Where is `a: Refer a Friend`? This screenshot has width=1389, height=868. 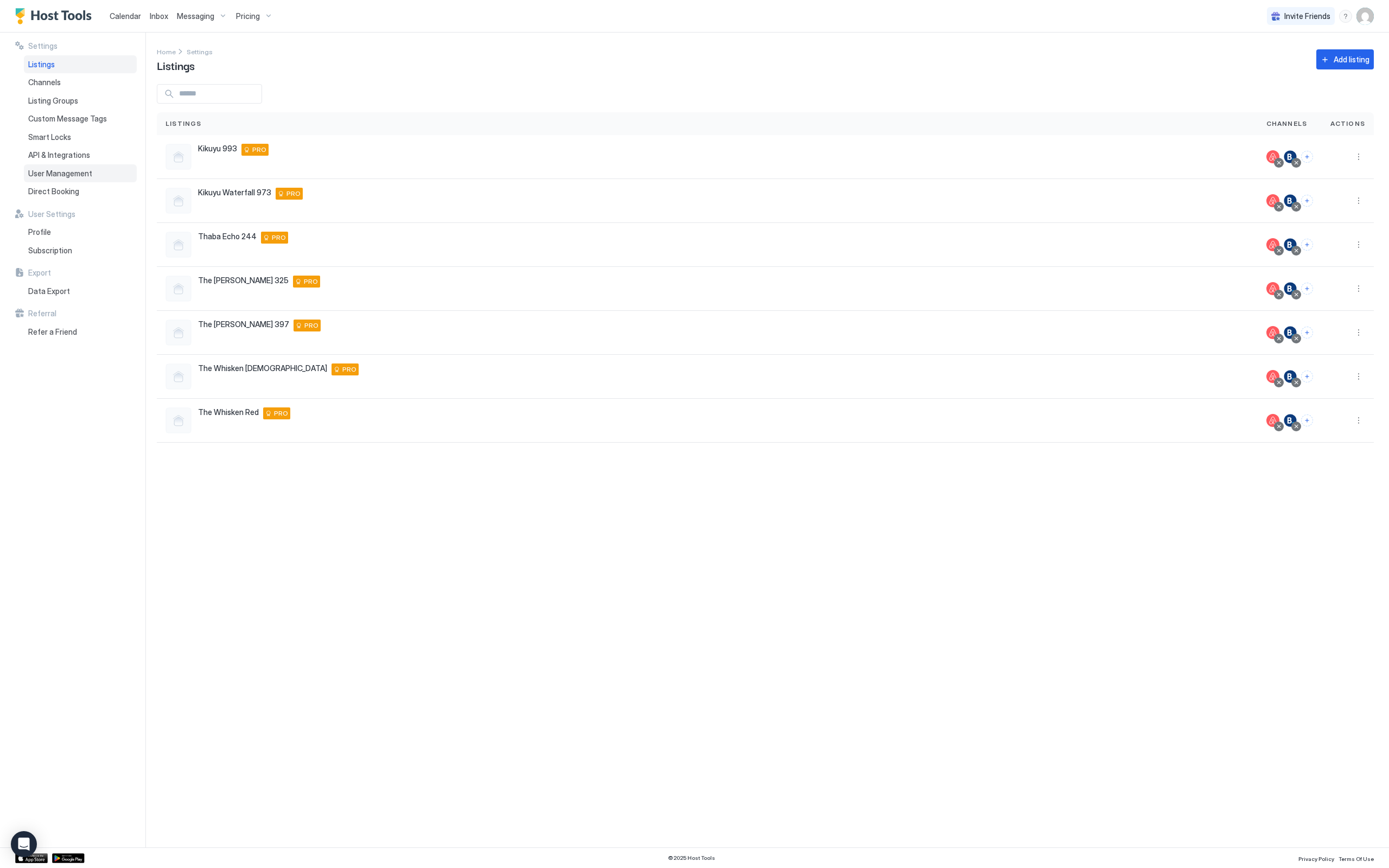
a: Refer a Friend is located at coordinates (80, 332).